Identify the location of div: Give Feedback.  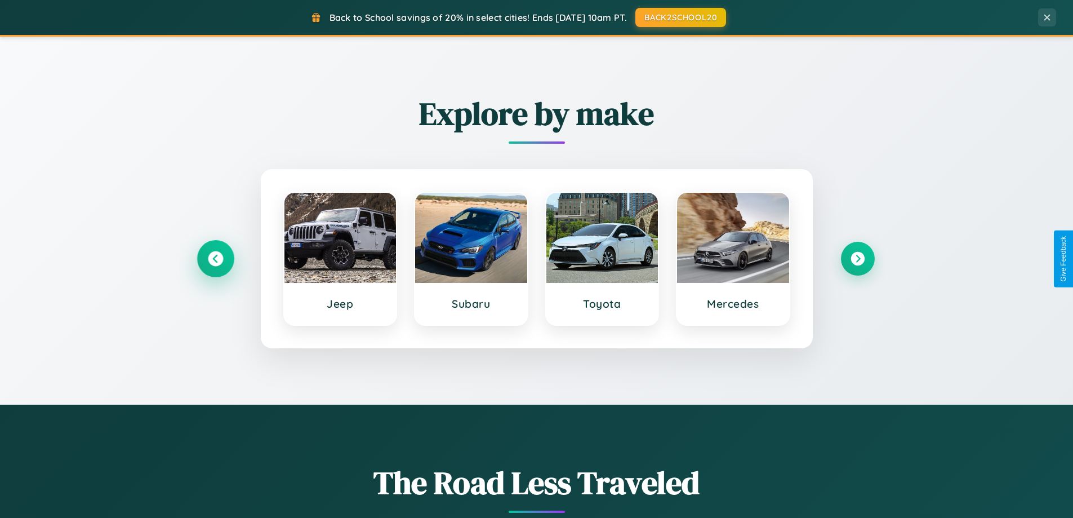
(1063, 259).